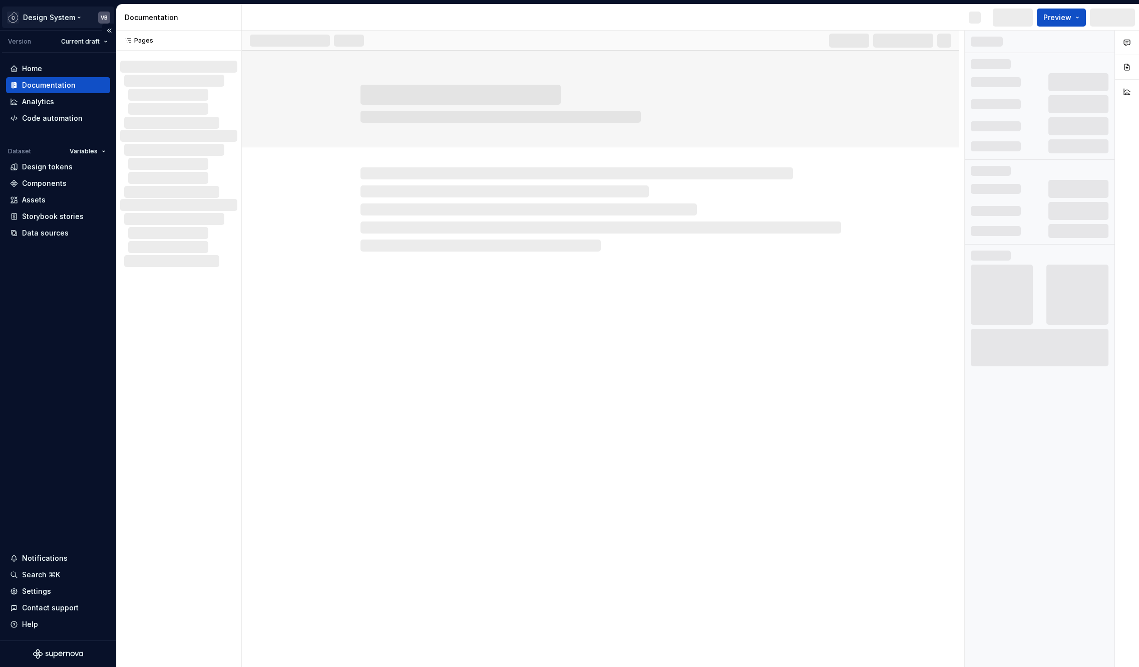 This screenshot has height=667, width=1139. What do you see at coordinates (58, 574) in the screenshot?
I see `button: Search ⌘K` at bounding box center [58, 574].